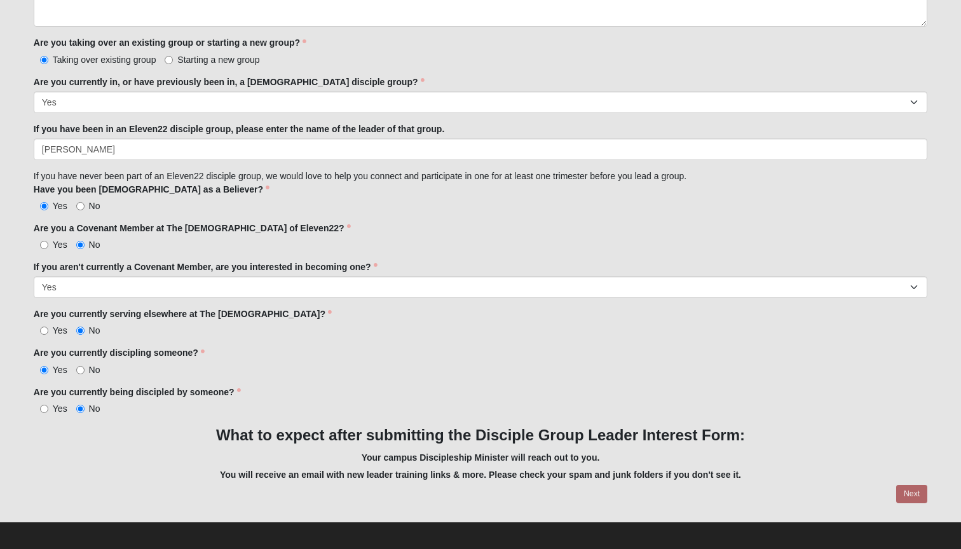 Image resolution: width=961 pixels, height=549 pixels. Describe the element at coordinates (137, 392) in the screenshot. I see `label: Are you currently being discipled by someone?` at that location.